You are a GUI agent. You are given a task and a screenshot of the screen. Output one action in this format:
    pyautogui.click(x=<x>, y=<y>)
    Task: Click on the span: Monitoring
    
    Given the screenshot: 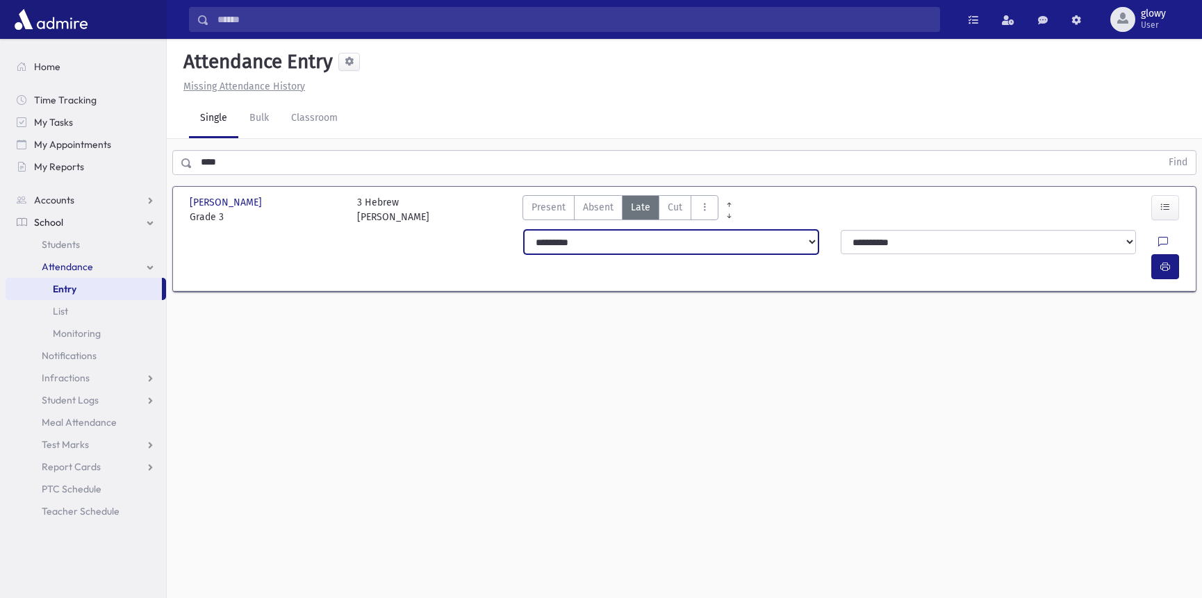 What is the action you would take?
    pyautogui.click(x=76, y=334)
    